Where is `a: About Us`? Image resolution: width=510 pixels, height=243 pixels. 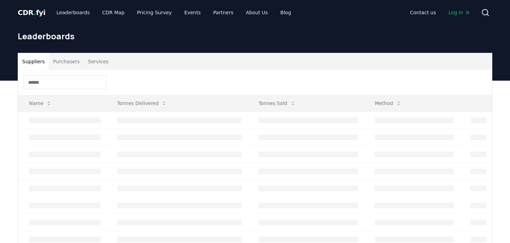 a: About Us is located at coordinates (257, 12).